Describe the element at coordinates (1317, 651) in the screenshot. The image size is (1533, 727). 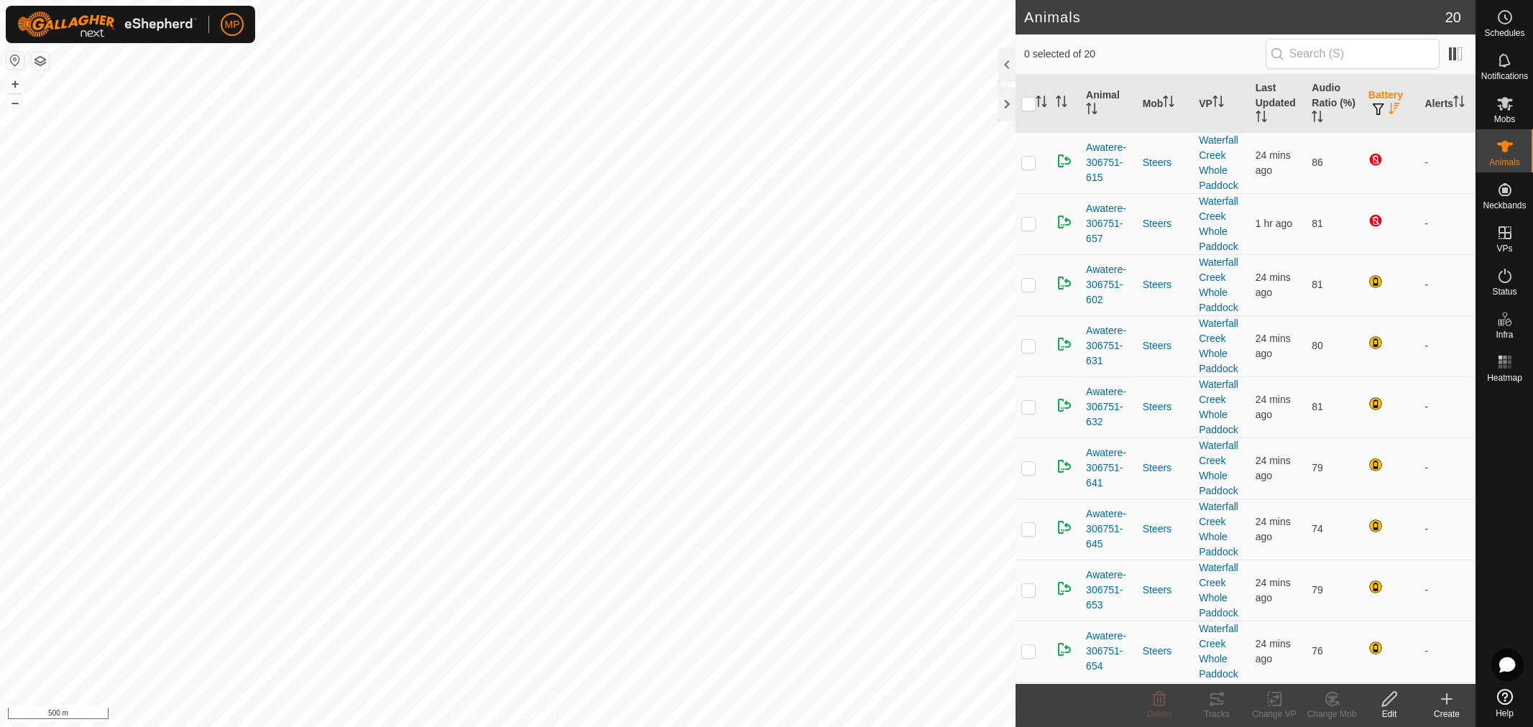
I see `span: 76` at that location.